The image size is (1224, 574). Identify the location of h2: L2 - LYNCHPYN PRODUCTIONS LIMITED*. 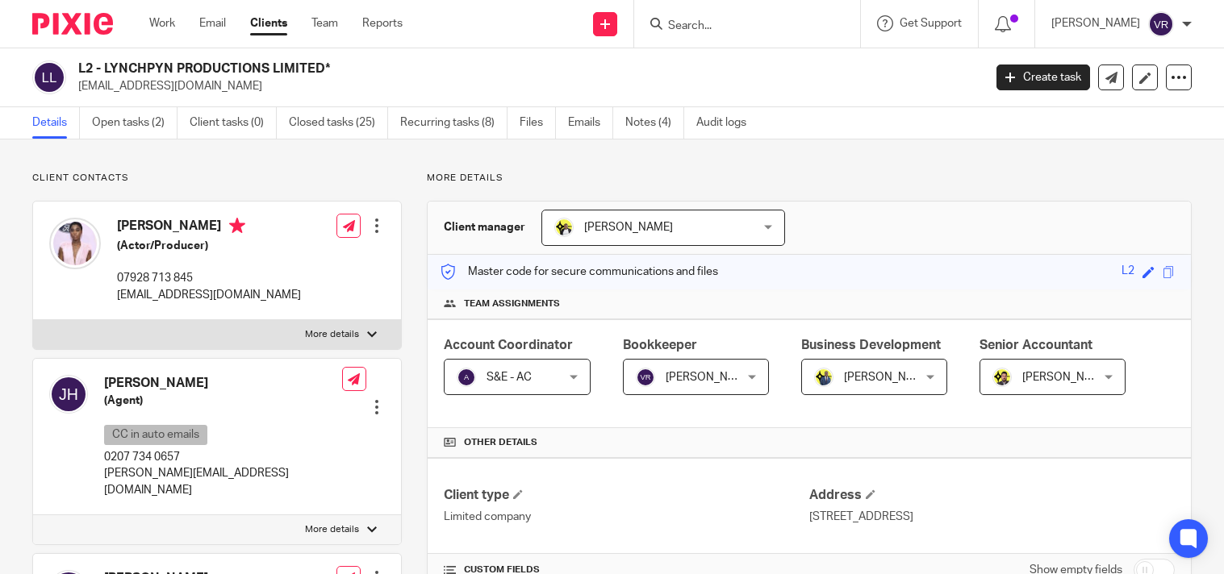
(436, 69).